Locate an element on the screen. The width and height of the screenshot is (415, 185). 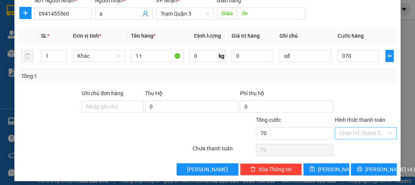
div: Tổng: 1 is located at coordinates (91, 76).